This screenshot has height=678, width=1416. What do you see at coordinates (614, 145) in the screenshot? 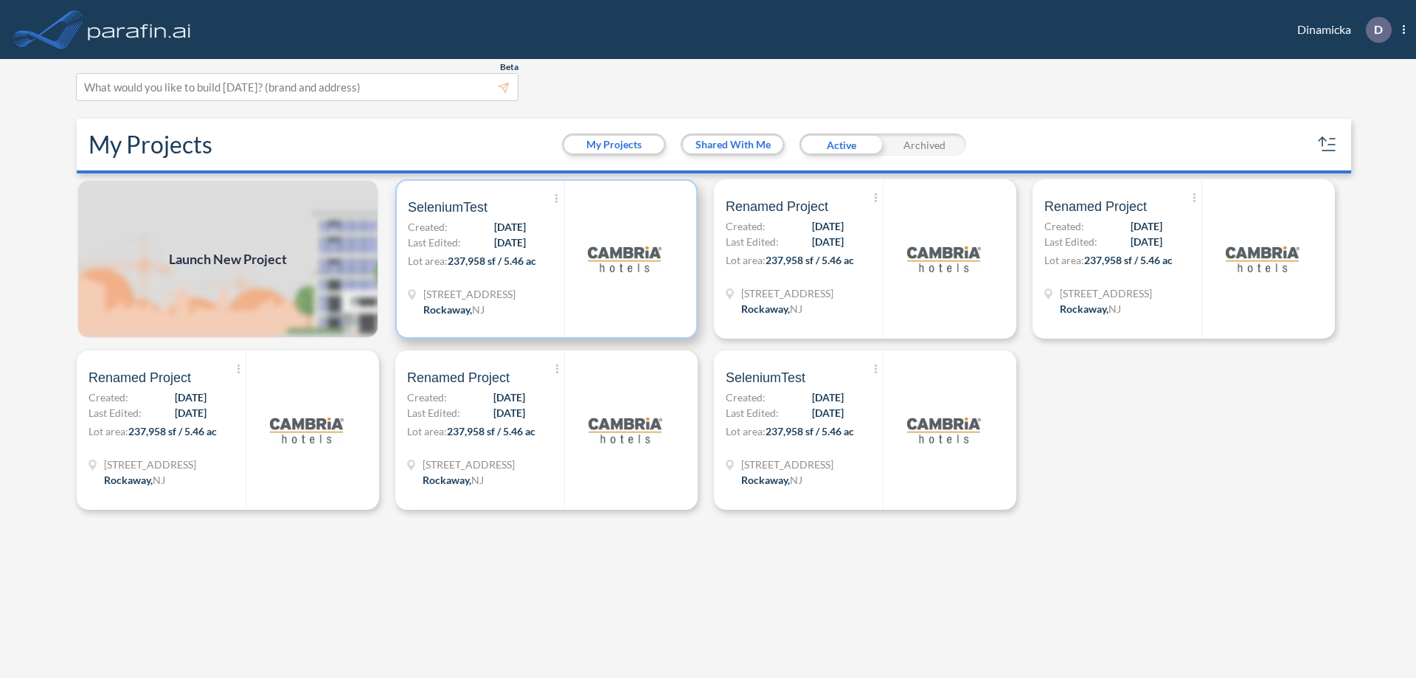
I see `button: My Projects` at bounding box center [614, 145].